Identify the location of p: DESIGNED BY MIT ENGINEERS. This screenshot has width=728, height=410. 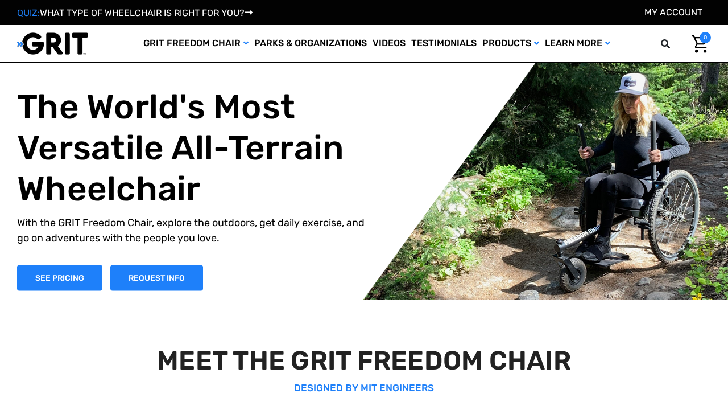
(364, 388).